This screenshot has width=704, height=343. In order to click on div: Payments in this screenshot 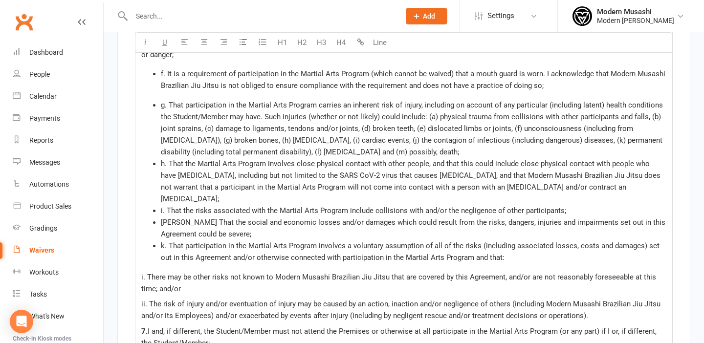, I will do `click(44, 118)`.